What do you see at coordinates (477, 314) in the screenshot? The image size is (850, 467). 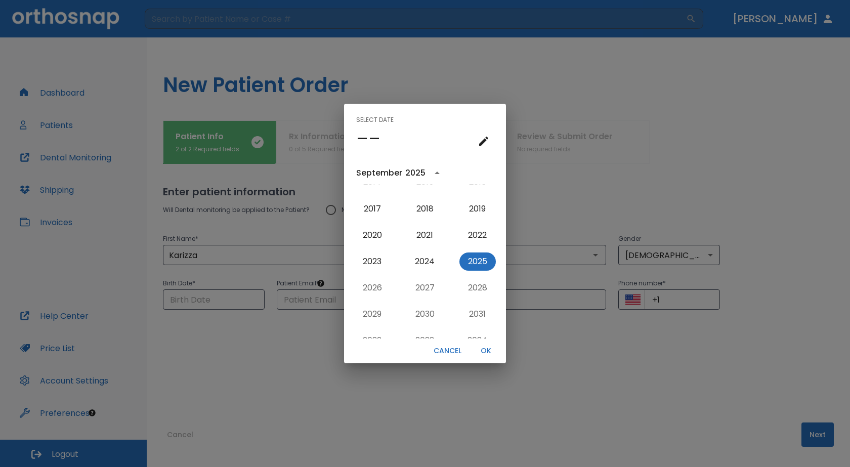 I see `button: 2031` at bounding box center [477, 314].